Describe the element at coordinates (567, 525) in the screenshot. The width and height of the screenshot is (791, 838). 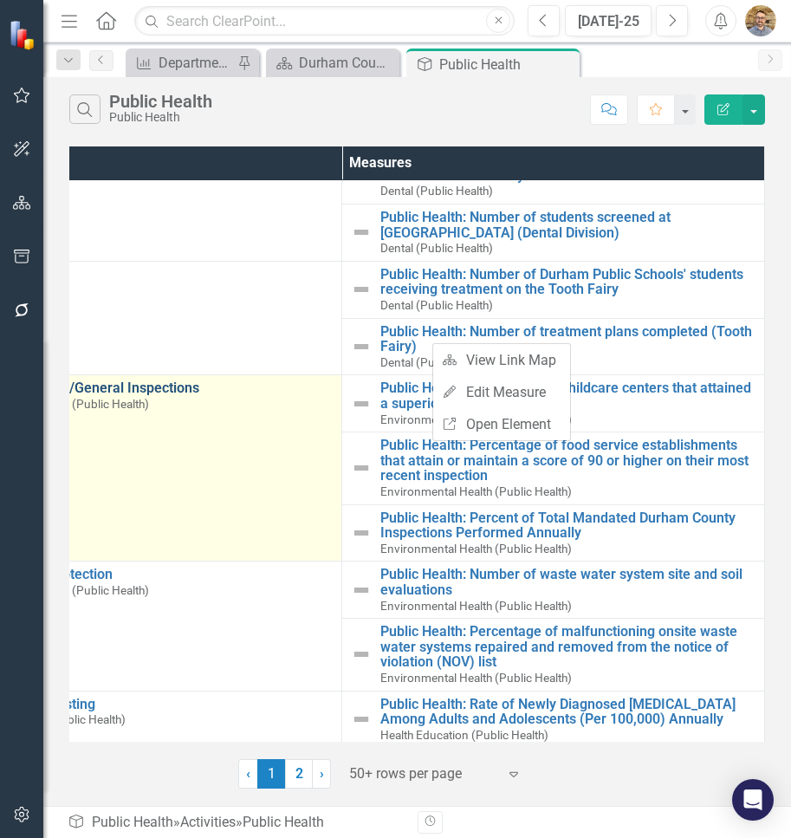
I see `a: Public Health: Percent of Total Mandated Durham County Inspections Performed Annually` at that location.